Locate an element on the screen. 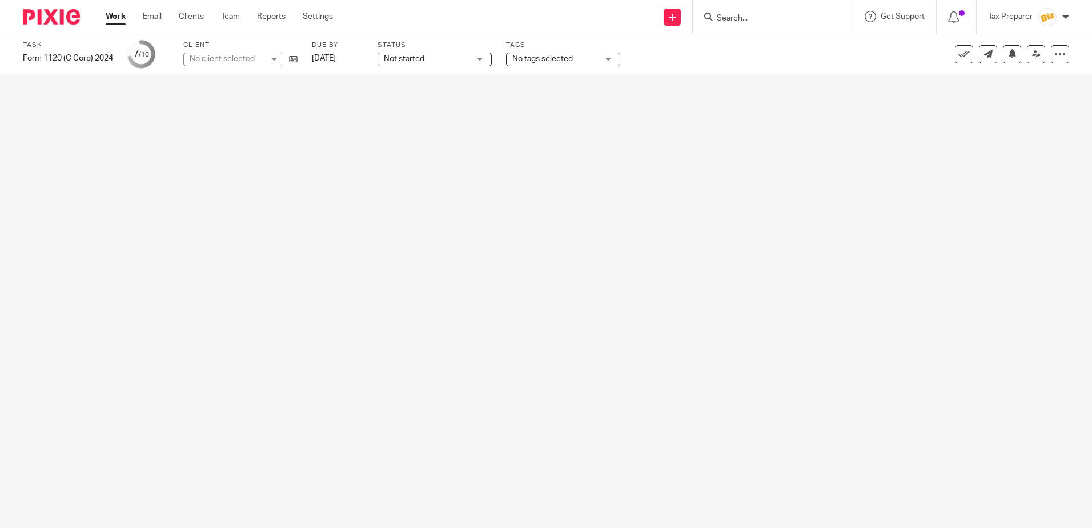 The width and height of the screenshot is (1092, 528). img: siteIcon.png is located at coordinates (1048, 17).